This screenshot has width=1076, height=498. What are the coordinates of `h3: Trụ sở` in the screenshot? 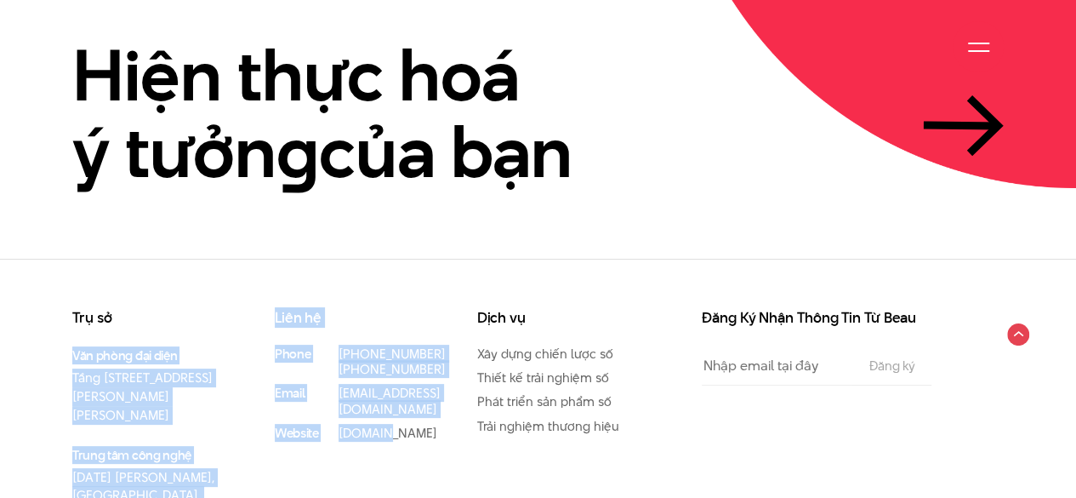 It's located at (148, 317).